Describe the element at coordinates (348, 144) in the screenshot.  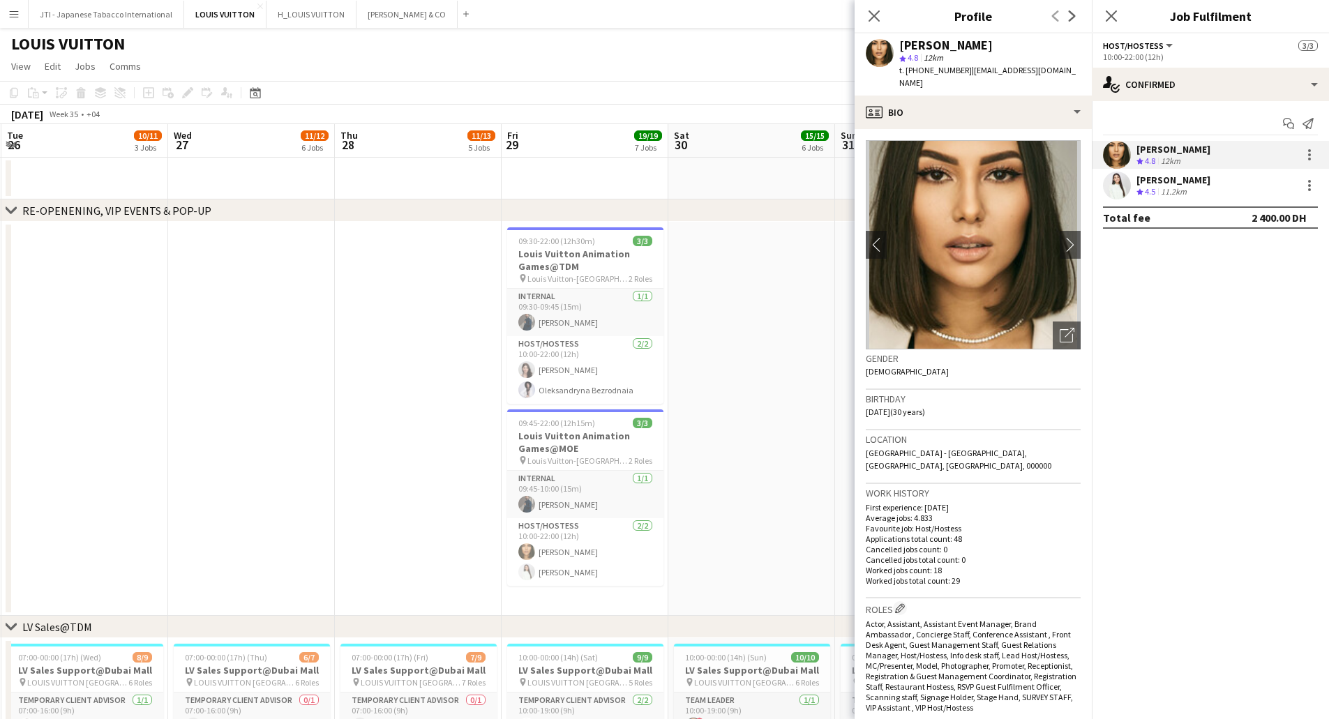
I see `span: 28` at that location.